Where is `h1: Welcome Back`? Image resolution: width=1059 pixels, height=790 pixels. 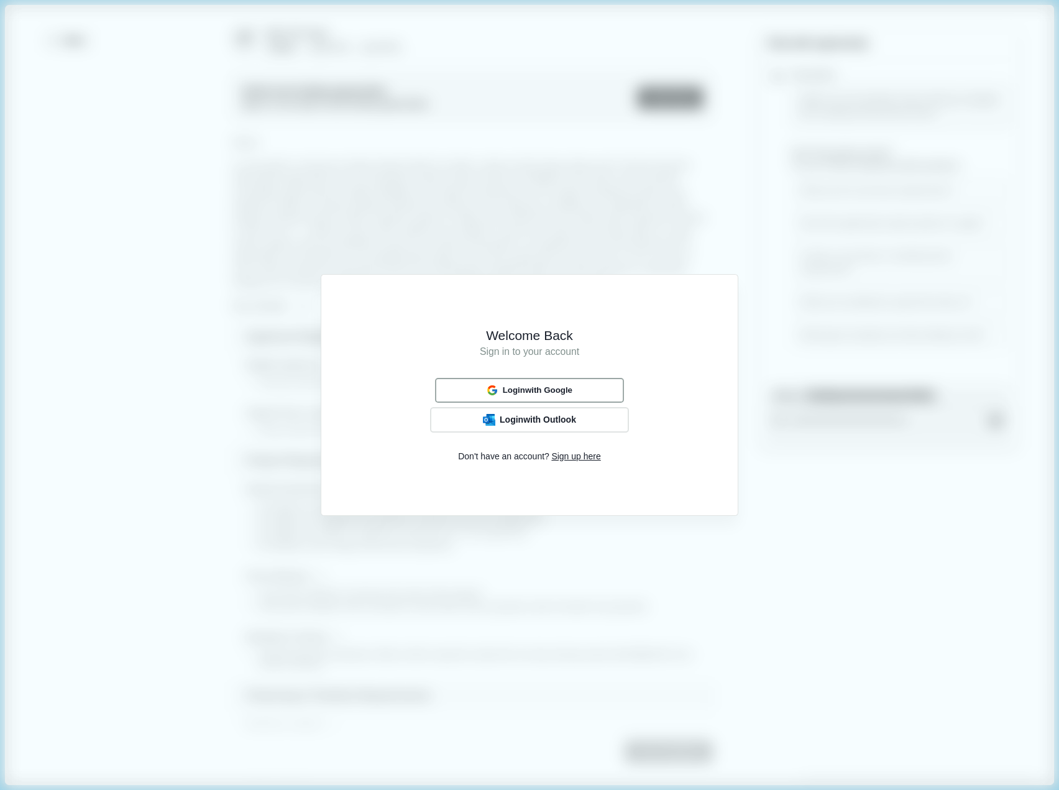
h1: Welcome Back is located at coordinates (530, 336).